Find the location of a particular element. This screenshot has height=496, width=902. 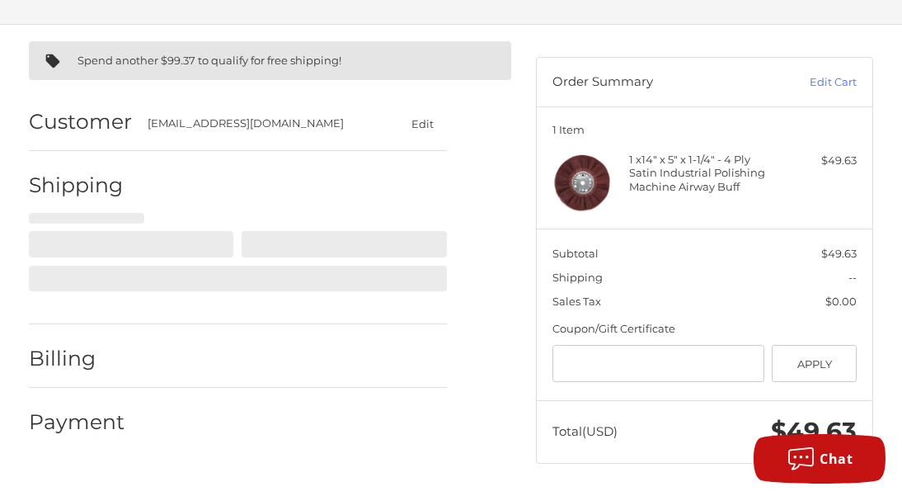

span: Total (USD) is located at coordinates (585, 430).